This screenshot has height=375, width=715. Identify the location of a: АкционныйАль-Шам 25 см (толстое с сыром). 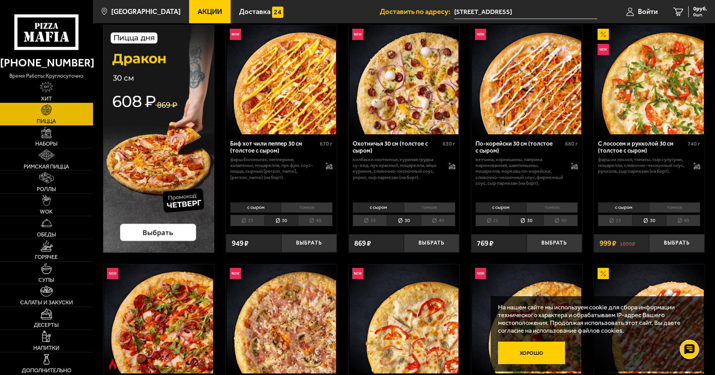
(650, 319).